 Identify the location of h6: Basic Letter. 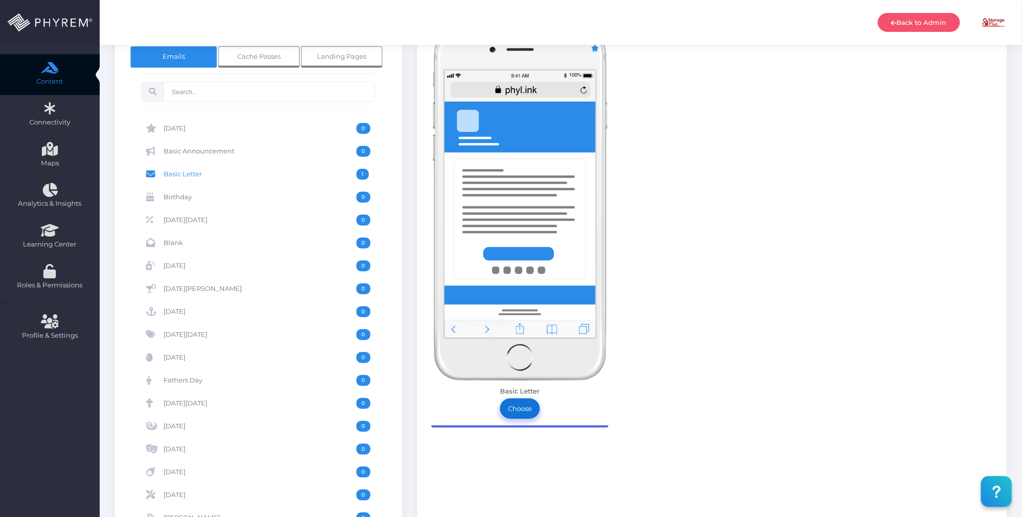
(520, 392).